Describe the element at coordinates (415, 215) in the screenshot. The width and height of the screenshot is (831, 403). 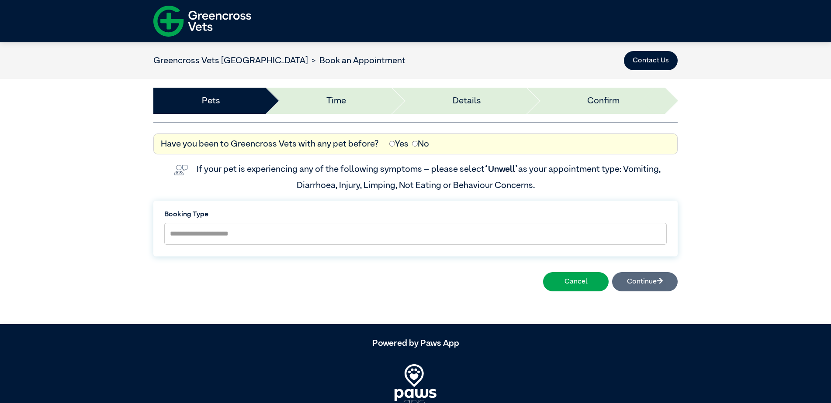
I see `label: Booking Type` at that location.